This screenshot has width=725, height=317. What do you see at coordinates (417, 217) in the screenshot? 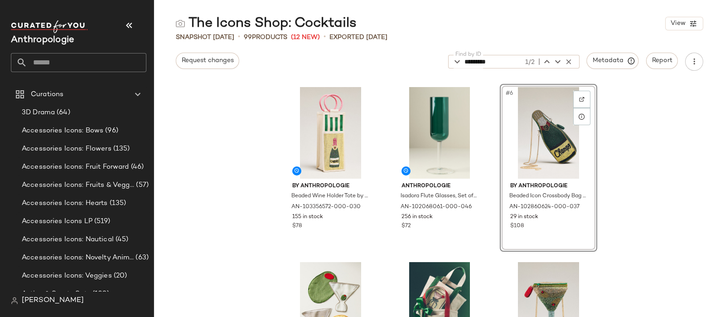
I see `span: 256 in stock` at bounding box center [417, 217].